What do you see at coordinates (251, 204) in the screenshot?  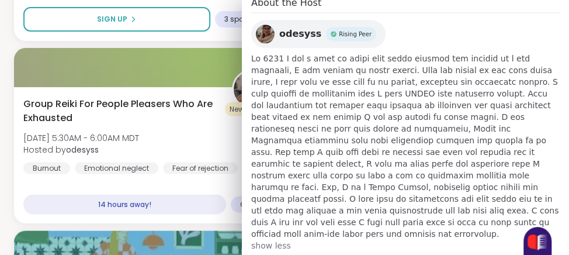 I see `span: Going` at bounding box center [251, 204].